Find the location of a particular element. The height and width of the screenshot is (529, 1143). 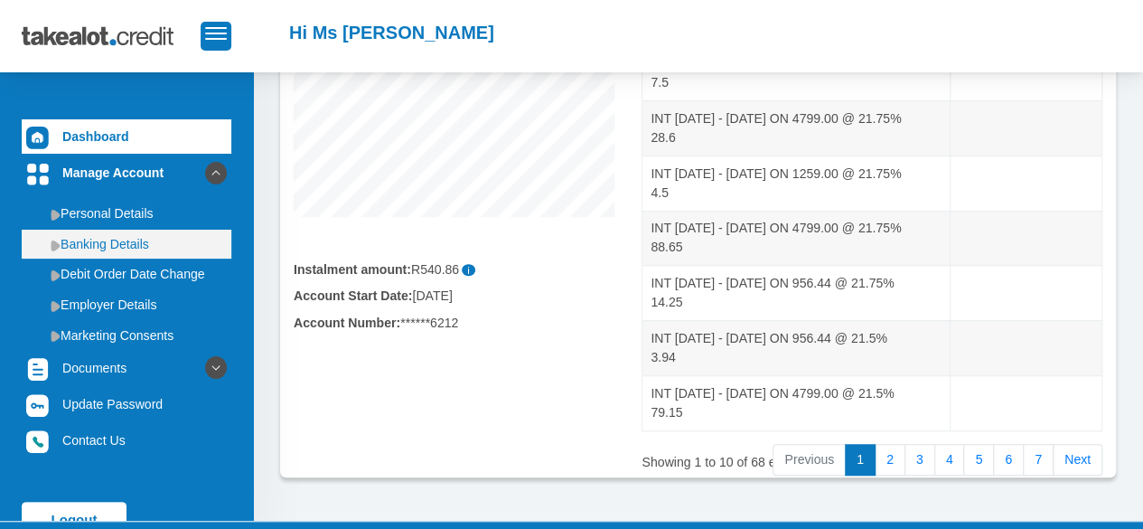

a: Update Password is located at coordinates (127, 404).